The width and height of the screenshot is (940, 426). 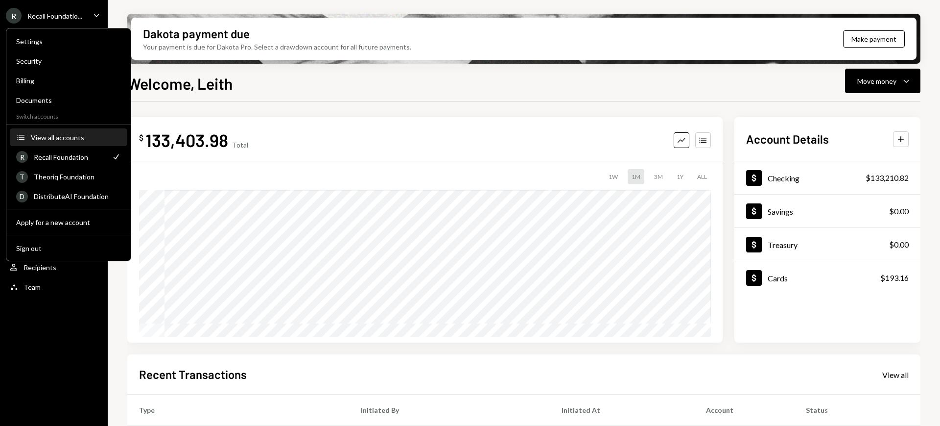 What do you see at coordinates (895, 278) in the screenshot?
I see `div: $193.16` at bounding box center [895, 278].